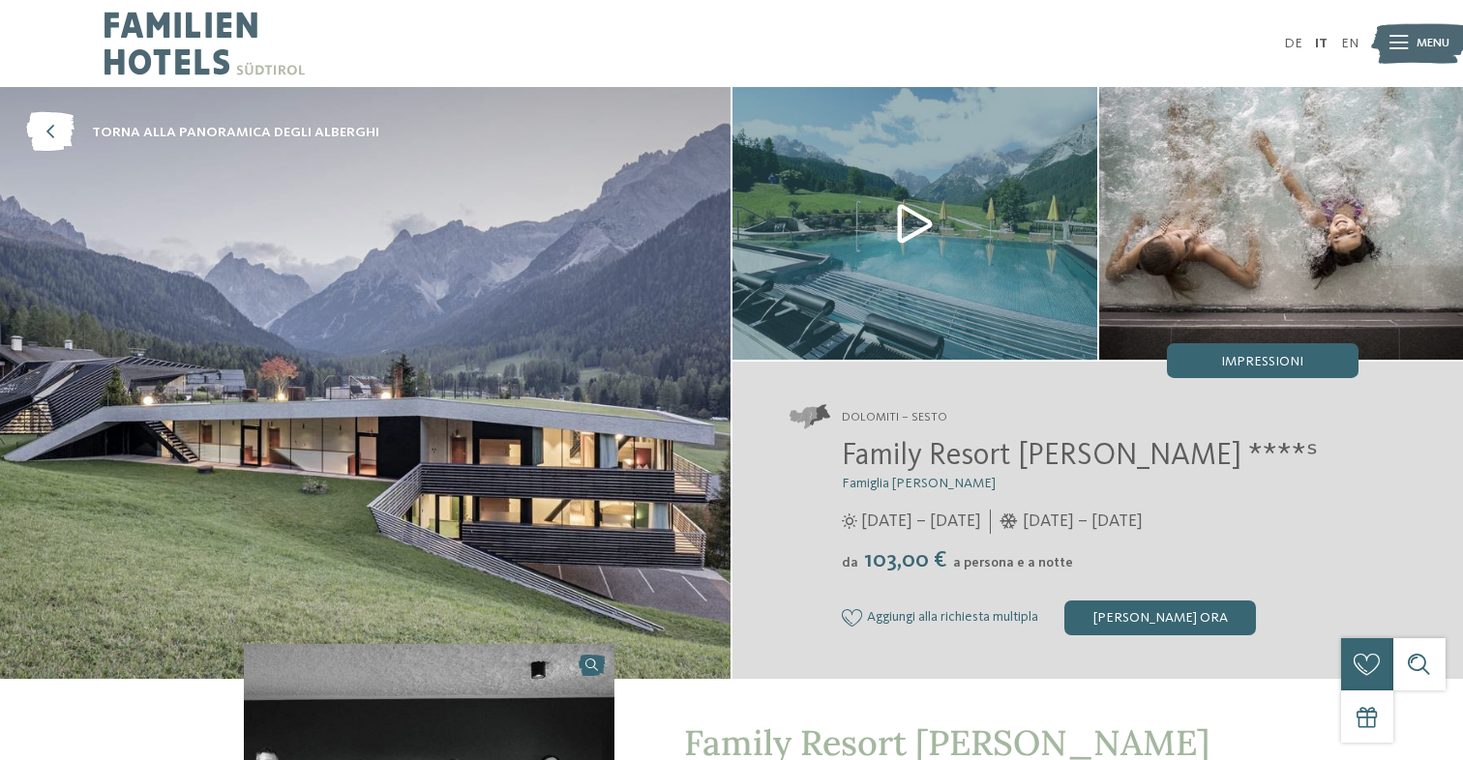 The width and height of the screenshot is (1463, 760). I want to click on a: Il nostro family hotel a Sesto, il vostro rifugio sulle Dolomiti., so click(914, 223).